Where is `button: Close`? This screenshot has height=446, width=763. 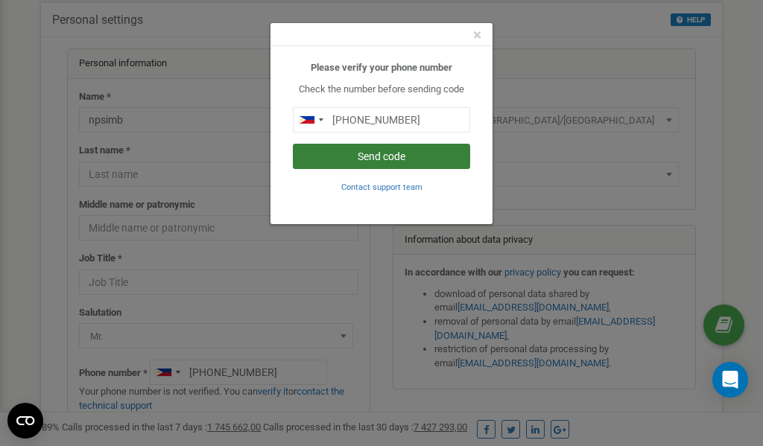 button: Close is located at coordinates (477, 35).